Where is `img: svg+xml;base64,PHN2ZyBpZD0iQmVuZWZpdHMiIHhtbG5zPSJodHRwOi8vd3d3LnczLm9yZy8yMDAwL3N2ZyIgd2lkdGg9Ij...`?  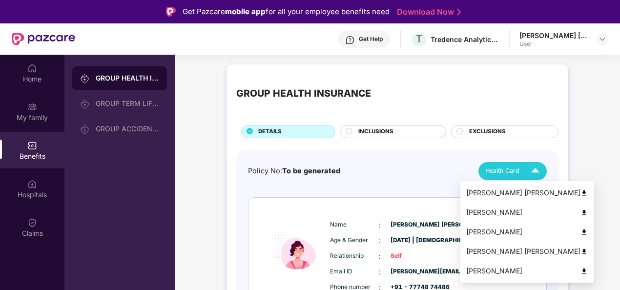 img: svg+xml;base64,PHN2ZyBpZD0iQmVuZWZpdHMiIHhtbG5zPSJodHRwOi8vd3d3LnczLm9yZy8yMDAwL3N2ZyIgd2lkdGg9Ij... is located at coordinates (32, 146).